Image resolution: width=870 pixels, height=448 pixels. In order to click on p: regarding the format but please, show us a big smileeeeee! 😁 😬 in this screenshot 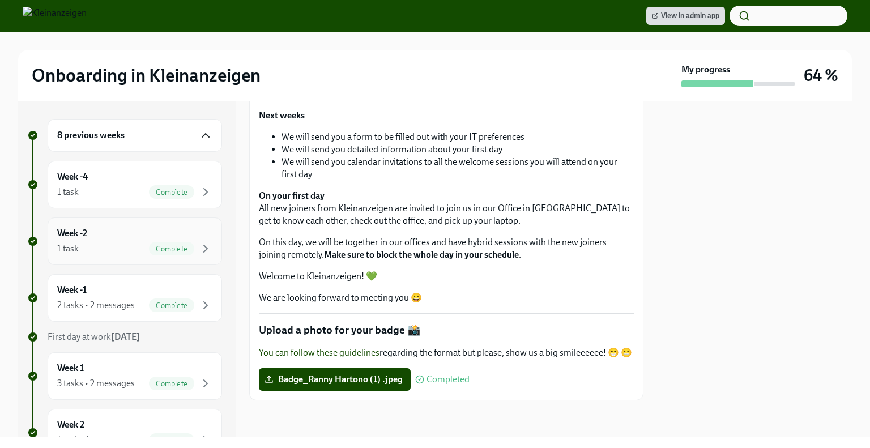, I will do `click(446, 353)`.